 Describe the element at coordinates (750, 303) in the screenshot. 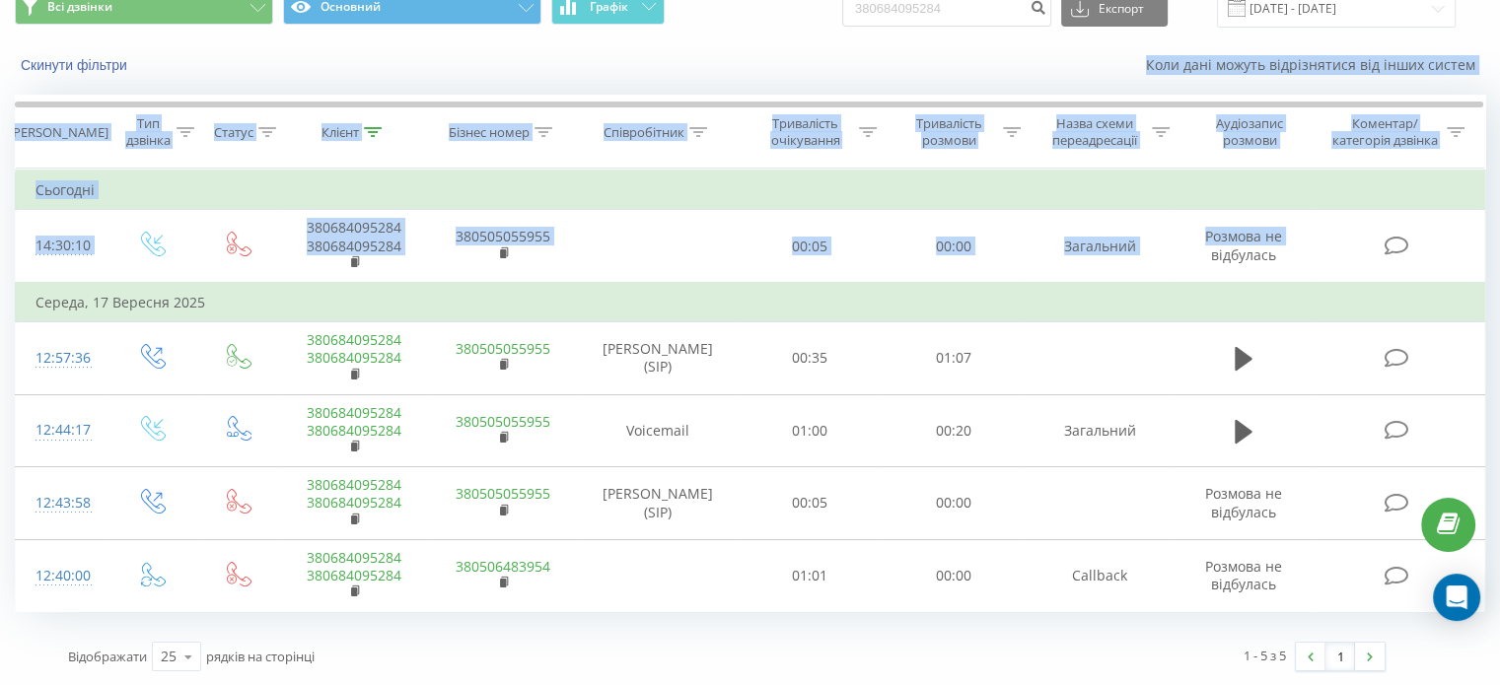

I see `td: Середа, 17 Вересня 2025` at that location.